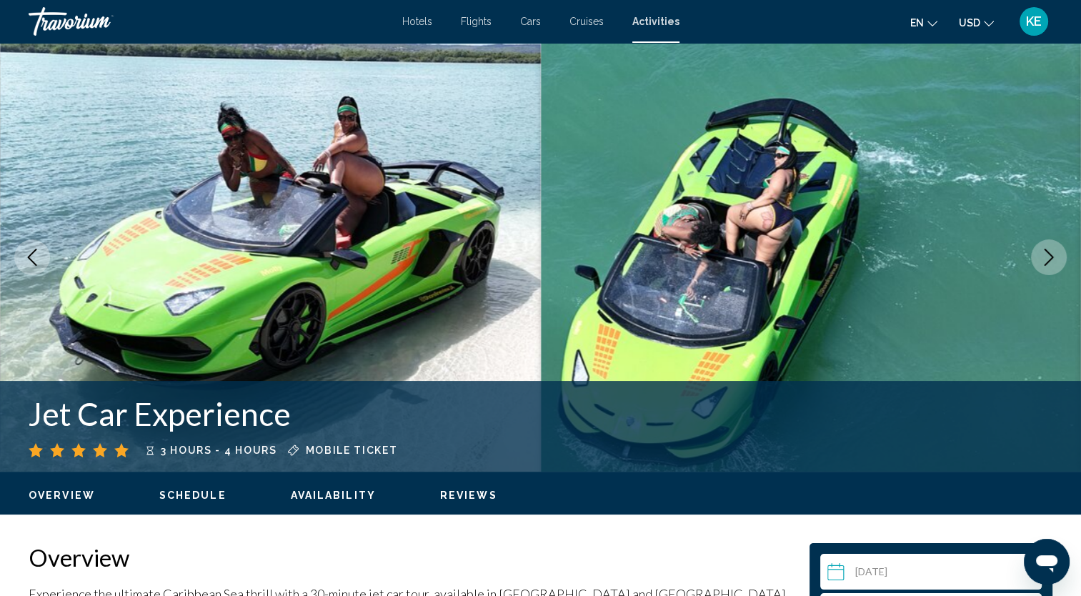 Image resolution: width=1081 pixels, height=596 pixels. What do you see at coordinates (656, 21) in the screenshot?
I see `span: Activities` at bounding box center [656, 21].